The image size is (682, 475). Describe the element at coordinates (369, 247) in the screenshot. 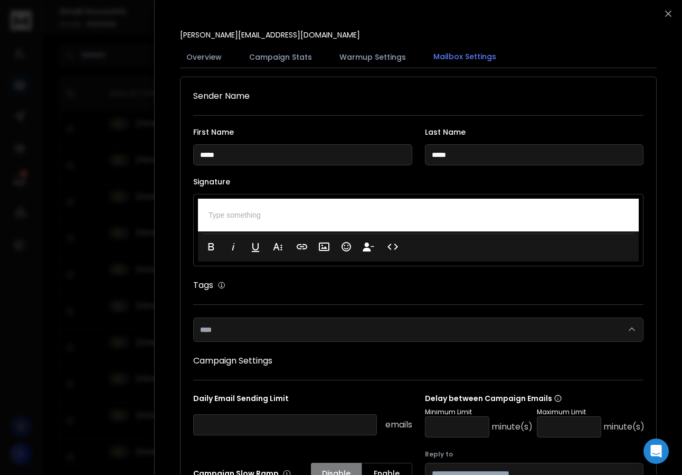

I see `button: Insert Unsubscribe Link` at that location.